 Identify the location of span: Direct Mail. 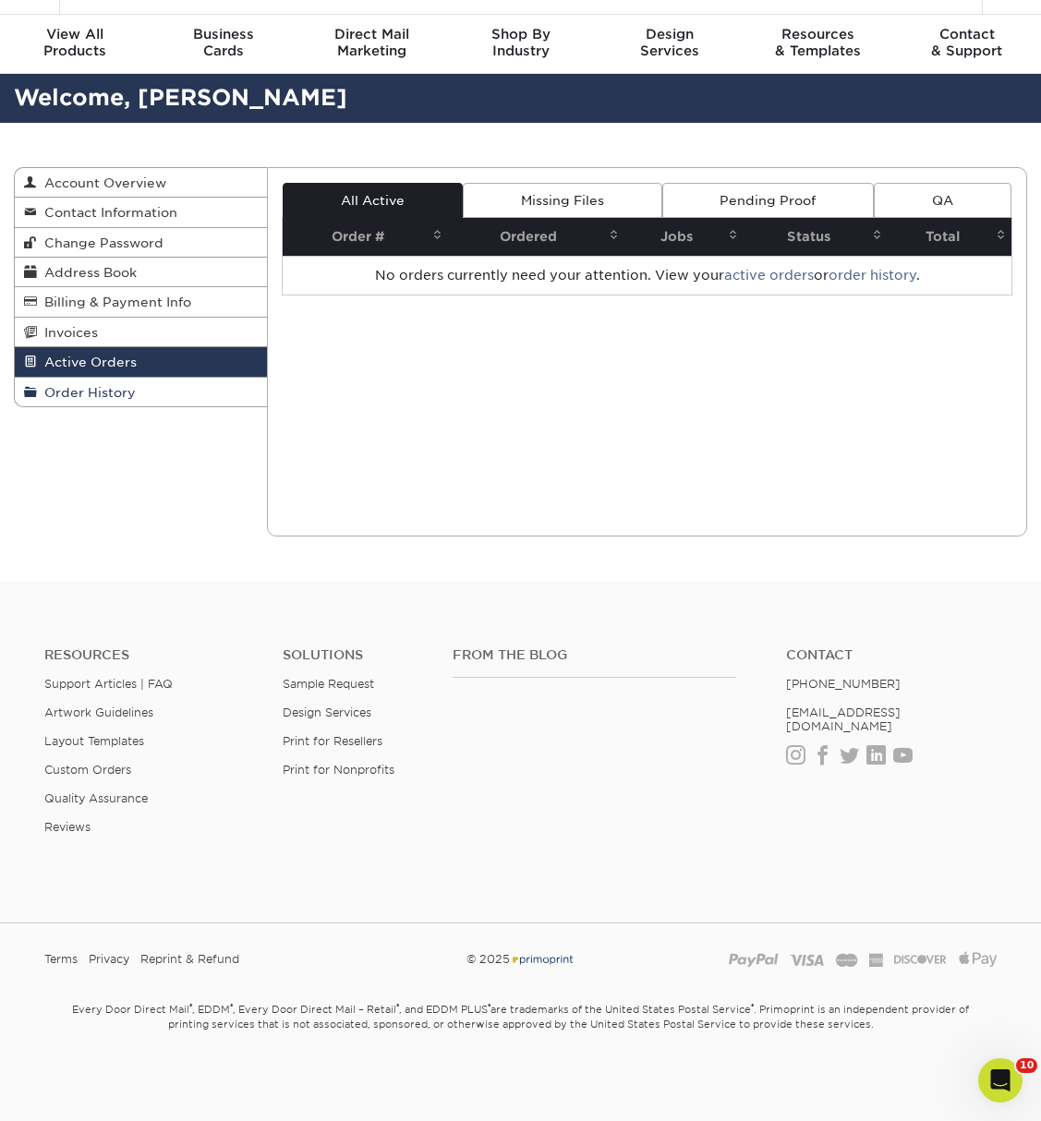
(371, 34).